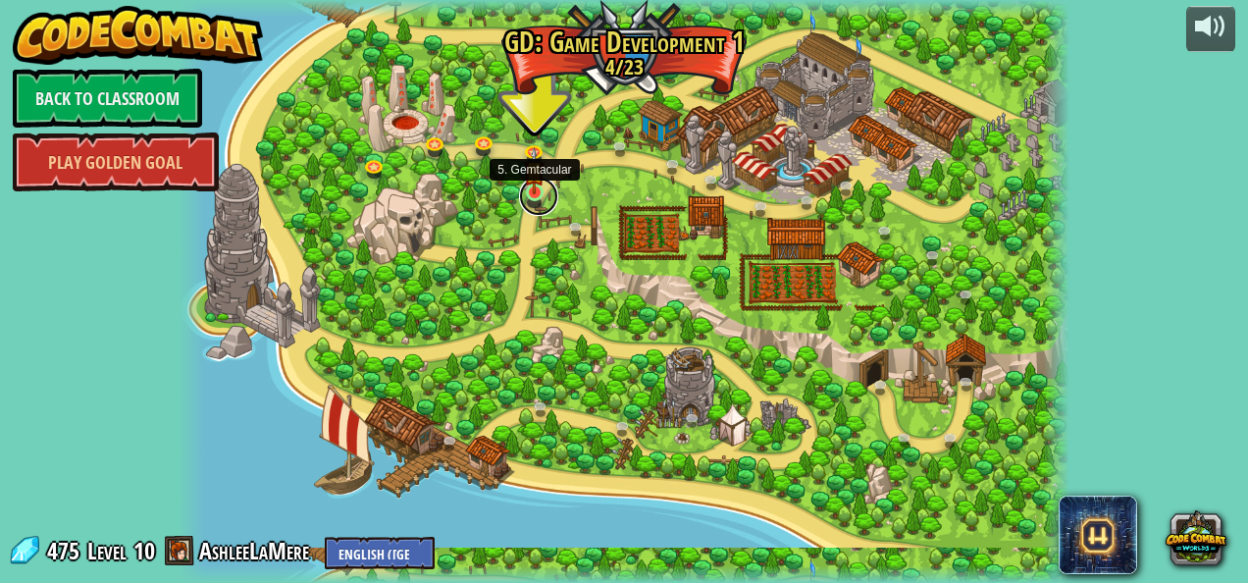  I want to click on span: 10, so click(144, 550).